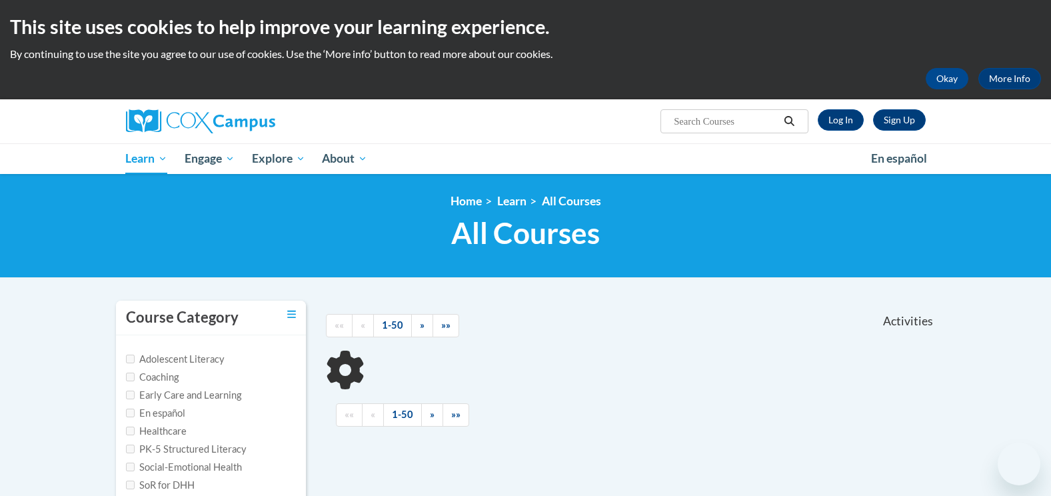 This screenshot has height=496, width=1051. What do you see at coordinates (899, 120) in the screenshot?
I see `a: Register` at bounding box center [899, 120].